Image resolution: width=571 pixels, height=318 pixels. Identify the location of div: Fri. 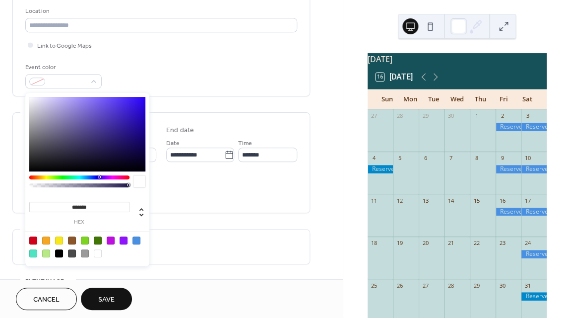
(504, 99).